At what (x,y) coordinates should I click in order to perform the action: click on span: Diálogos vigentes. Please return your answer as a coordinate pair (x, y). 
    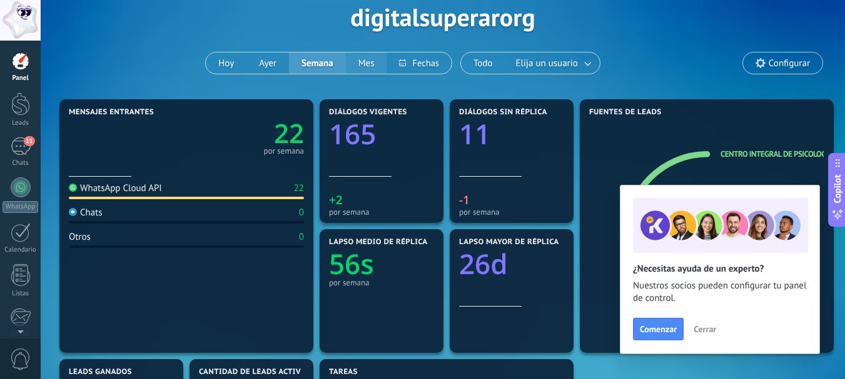
    Looking at the image, I should click on (368, 113).